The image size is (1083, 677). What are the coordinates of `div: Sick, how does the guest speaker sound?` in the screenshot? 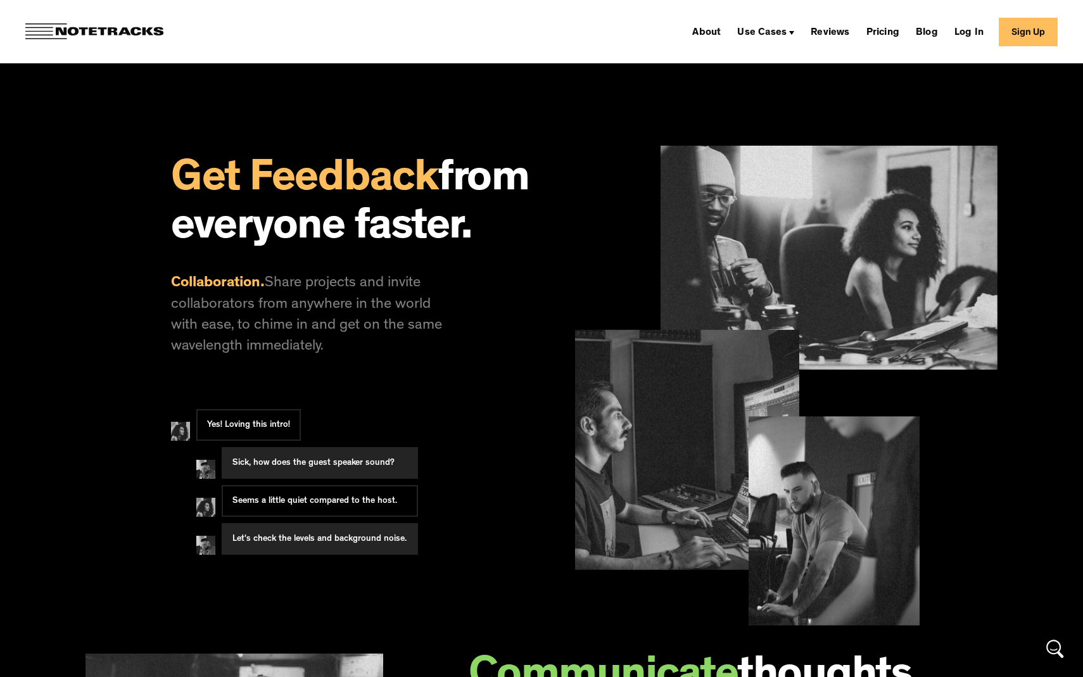 It's located at (314, 463).